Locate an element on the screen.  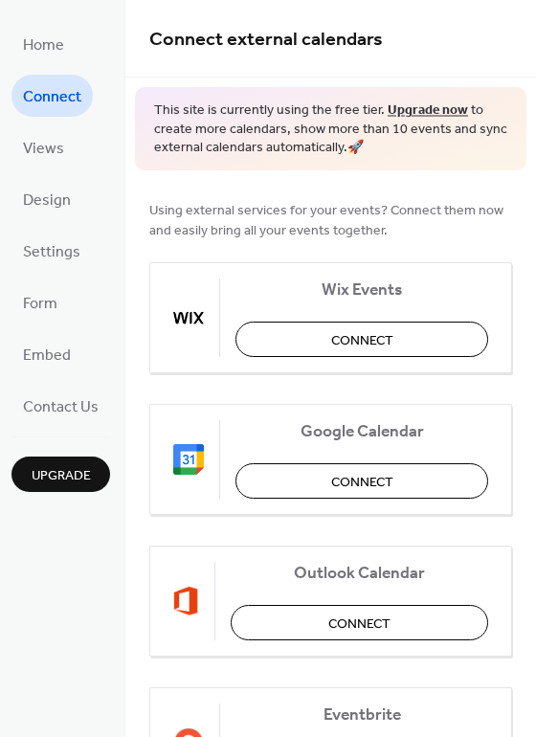
a: Home is located at coordinates (43, 44).